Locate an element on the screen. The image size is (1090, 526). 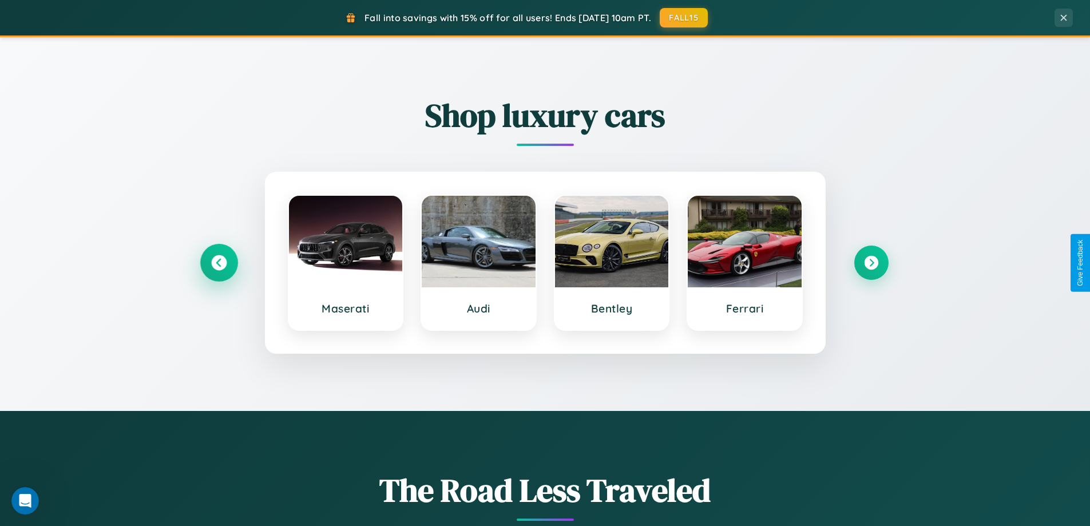
h3: Bentley is located at coordinates (612, 308).